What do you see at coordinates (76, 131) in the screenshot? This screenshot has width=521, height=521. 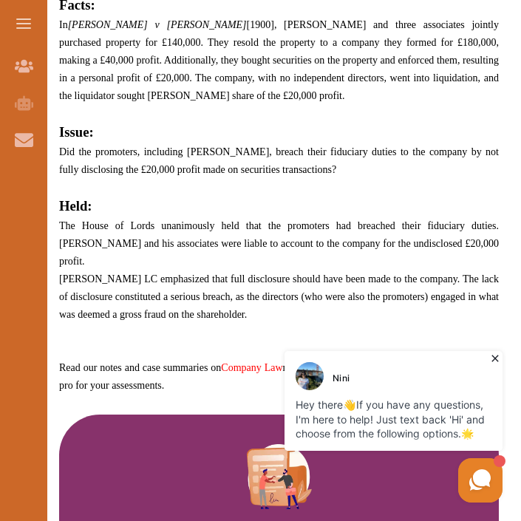 I see `strong: Issue:` at bounding box center [76, 131].